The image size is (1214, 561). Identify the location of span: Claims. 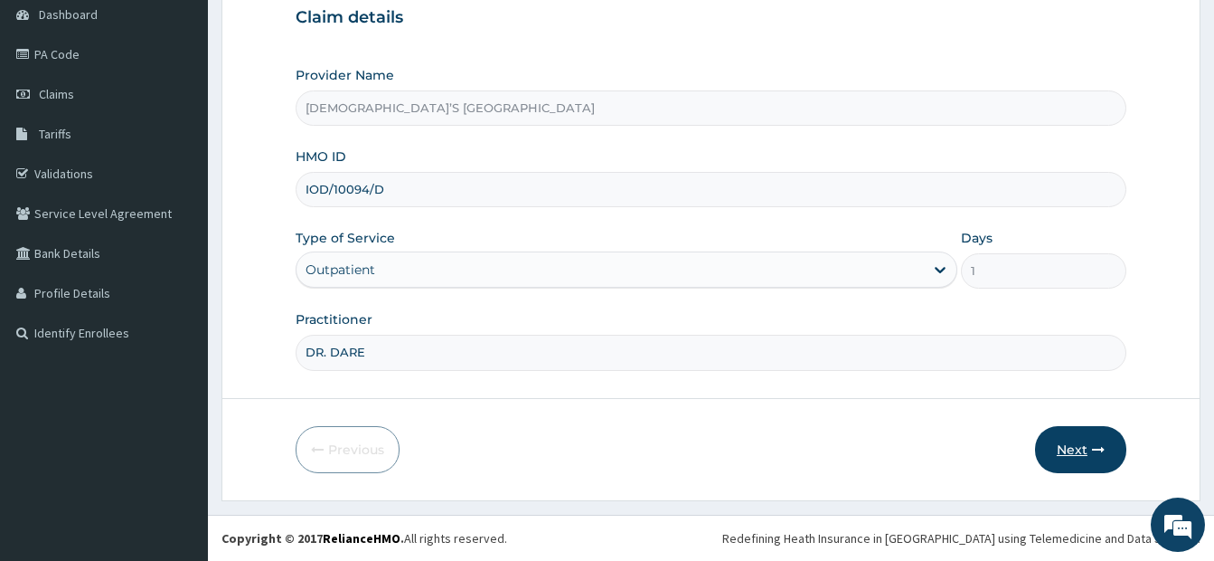
(56, 94).